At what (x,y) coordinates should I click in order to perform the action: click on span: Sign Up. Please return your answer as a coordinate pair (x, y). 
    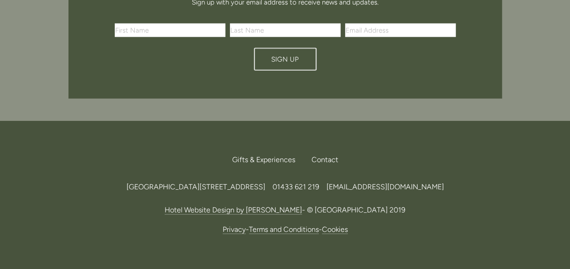
    Looking at the image, I should click on (285, 59).